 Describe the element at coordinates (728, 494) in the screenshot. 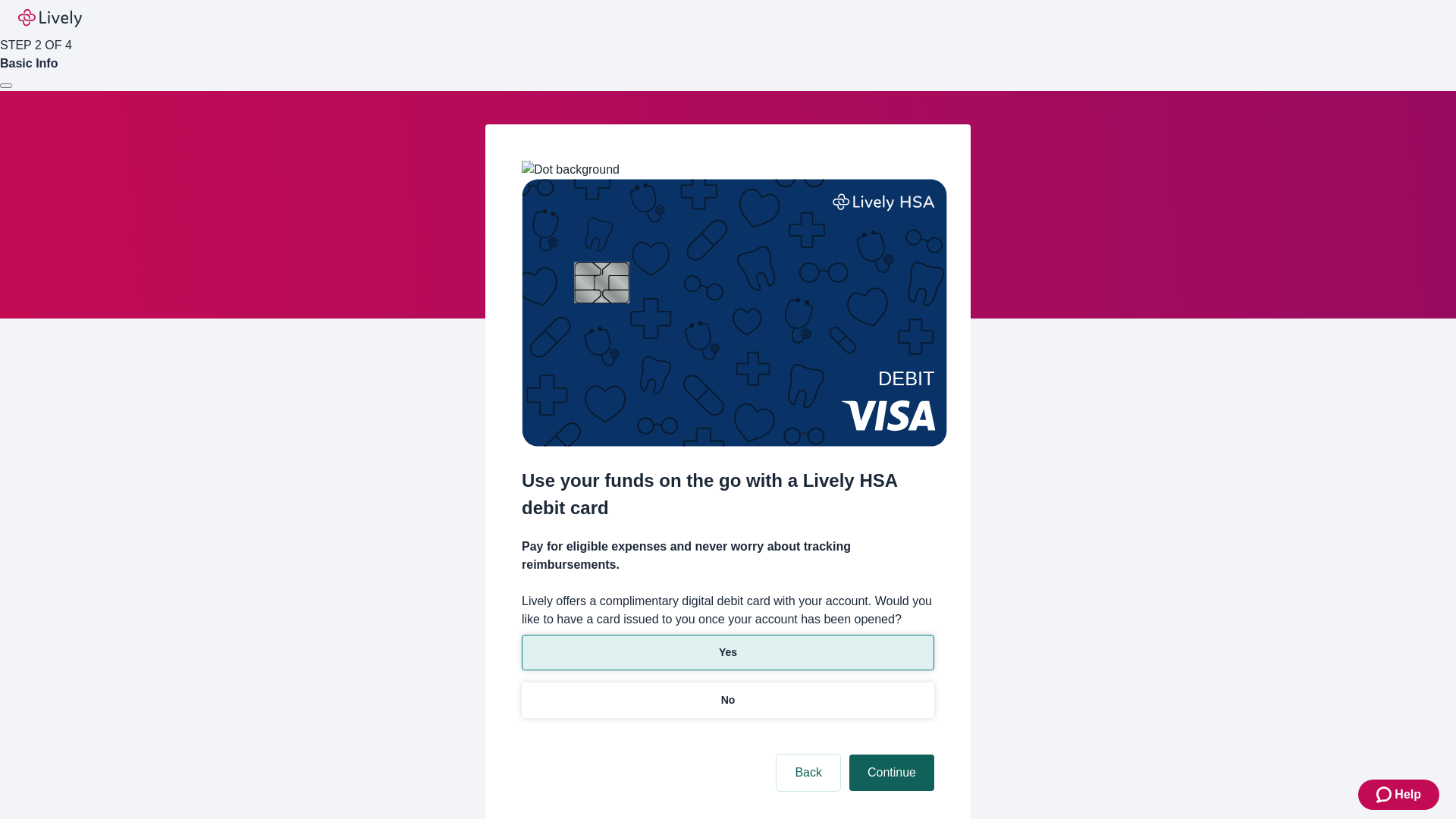

I see `h2: Use your funds on the go with a Lively HSA debit card` at that location.